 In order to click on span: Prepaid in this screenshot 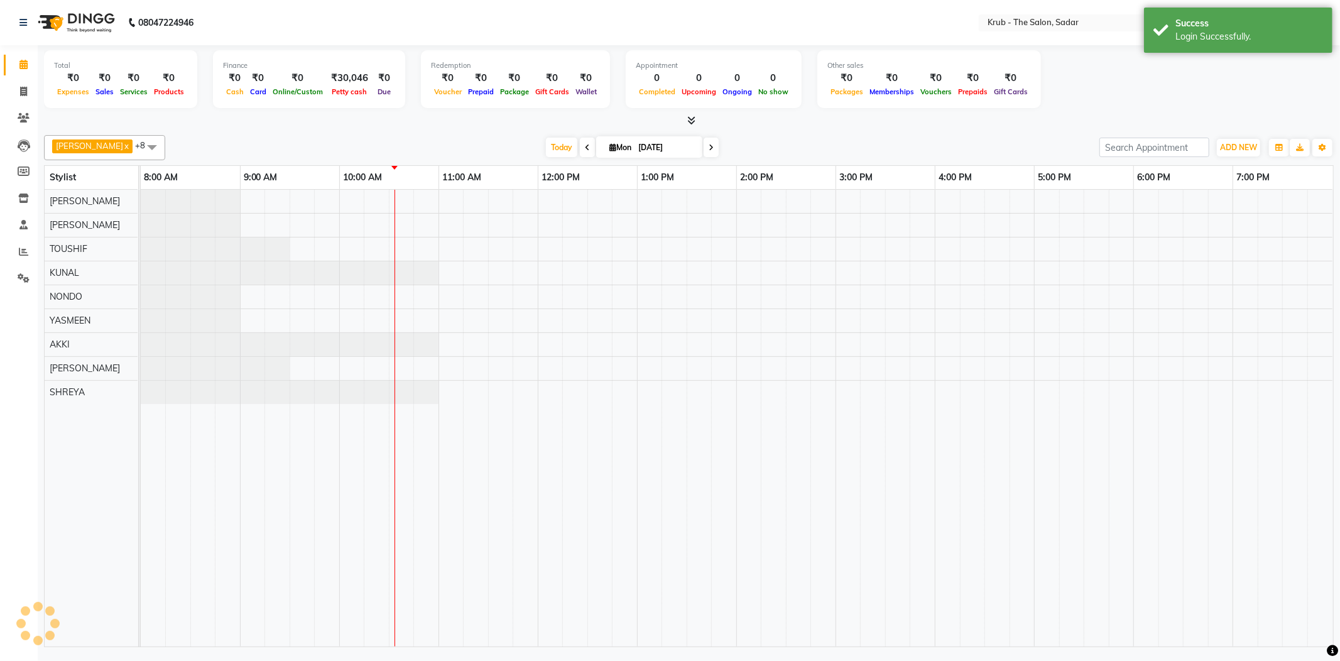, I will do `click(481, 92)`.